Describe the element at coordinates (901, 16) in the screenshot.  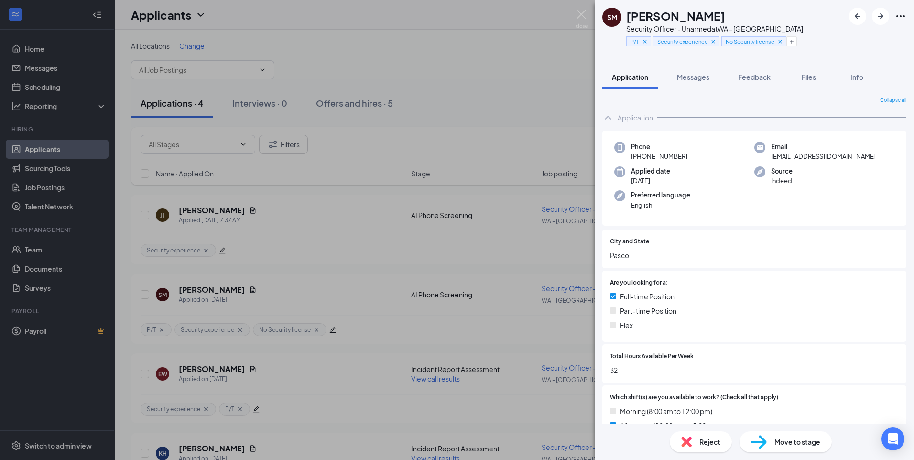
I see `svg: Ellipses` at that location.